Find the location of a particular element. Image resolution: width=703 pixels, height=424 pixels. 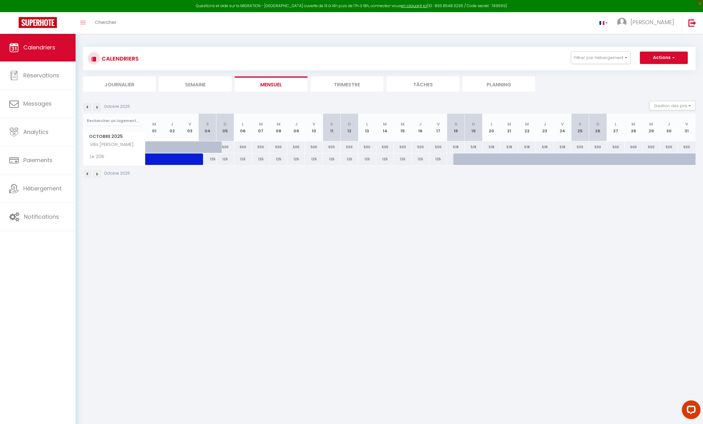

li: Planning is located at coordinates (499, 84).